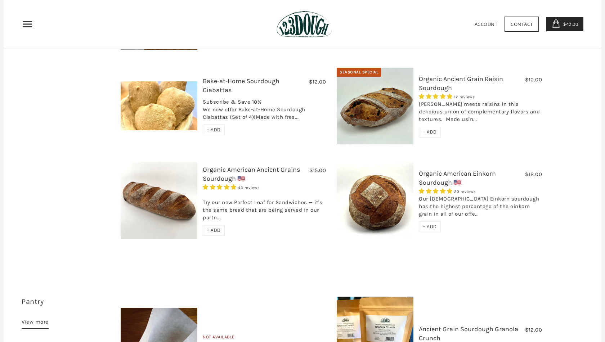  I want to click on span: 43 reviews, so click(249, 188).